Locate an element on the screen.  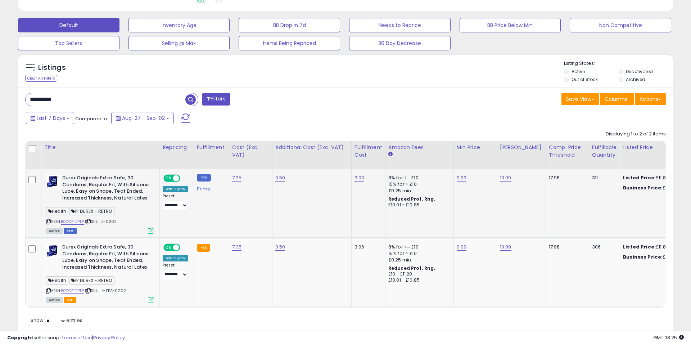
span: 2025-09-12 08:25 GMT is located at coordinates (668, 337).